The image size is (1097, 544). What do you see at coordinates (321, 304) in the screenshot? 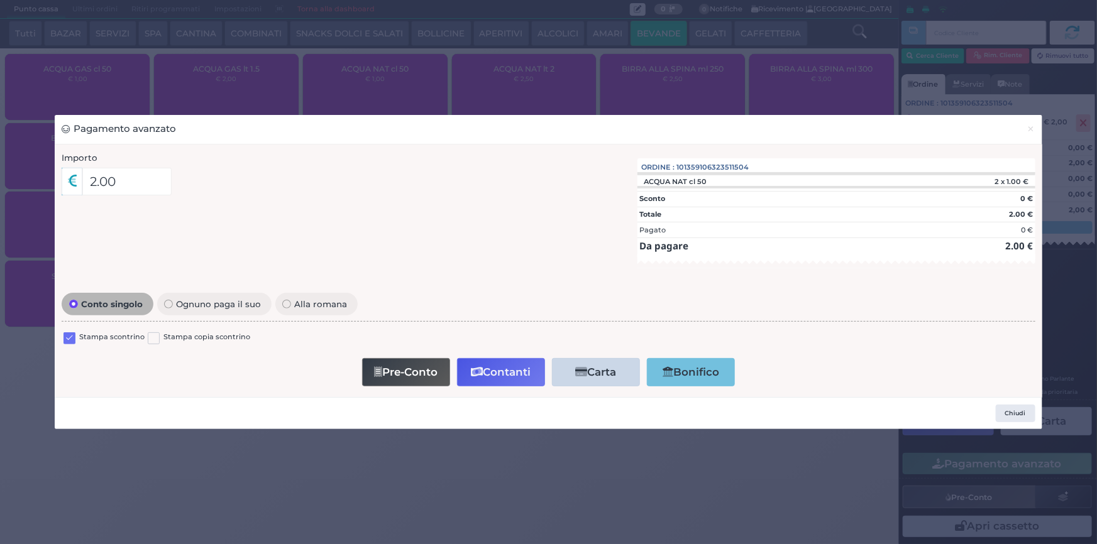
I see `span: Alla romana` at bounding box center [321, 304].